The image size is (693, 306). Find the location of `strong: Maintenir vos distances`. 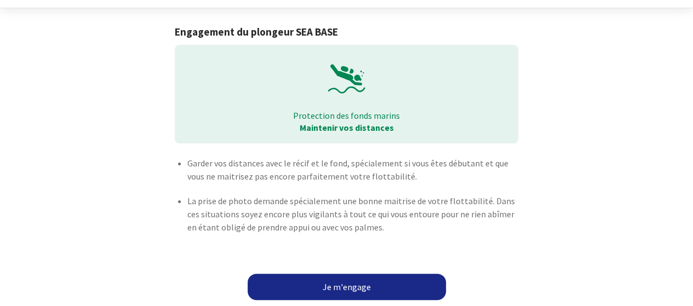

strong: Maintenir vos distances is located at coordinates (347, 128).